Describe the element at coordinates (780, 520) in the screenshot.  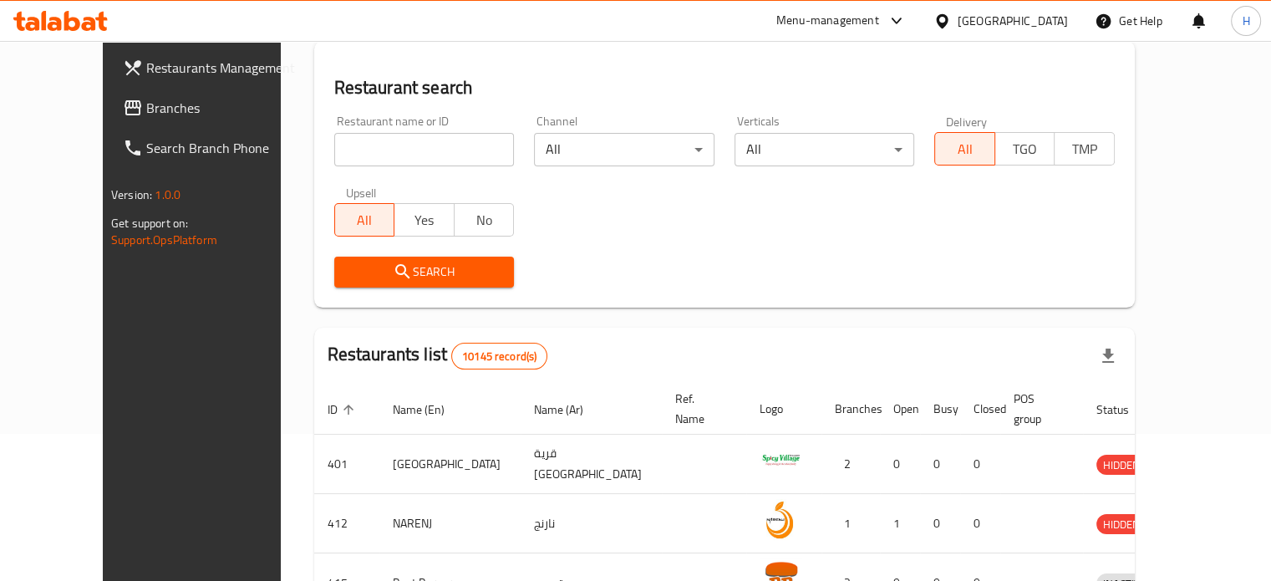
I see `img: NARENJ` at that location.